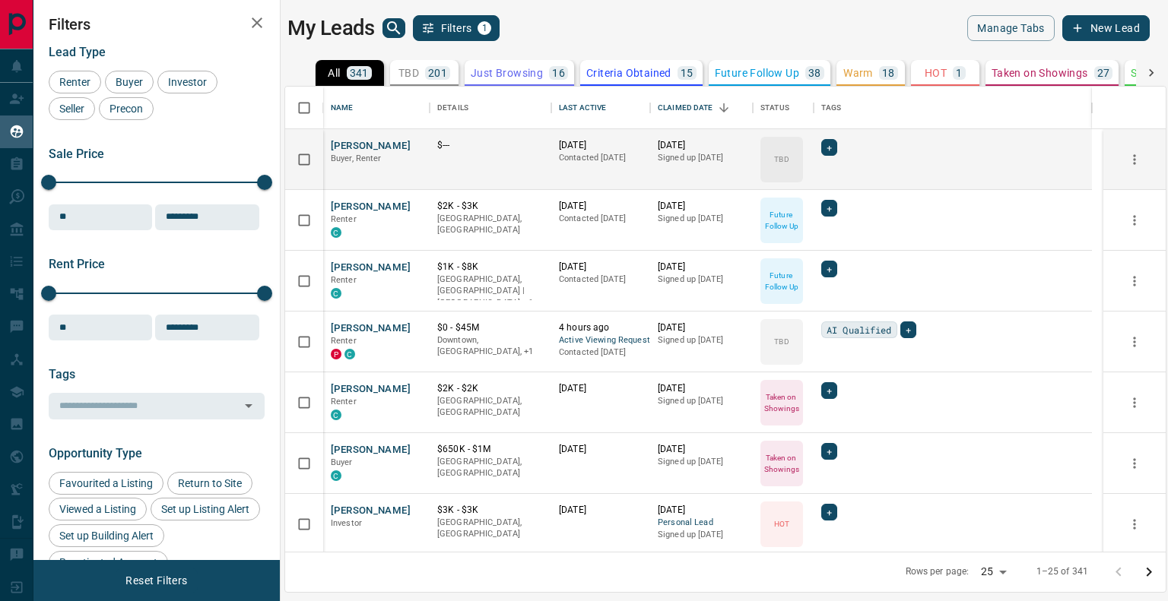 Image resolution: width=1168 pixels, height=601 pixels. Describe the element at coordinates (506, 73) in the screenshot. I see `p: Just Browsing` at that location.